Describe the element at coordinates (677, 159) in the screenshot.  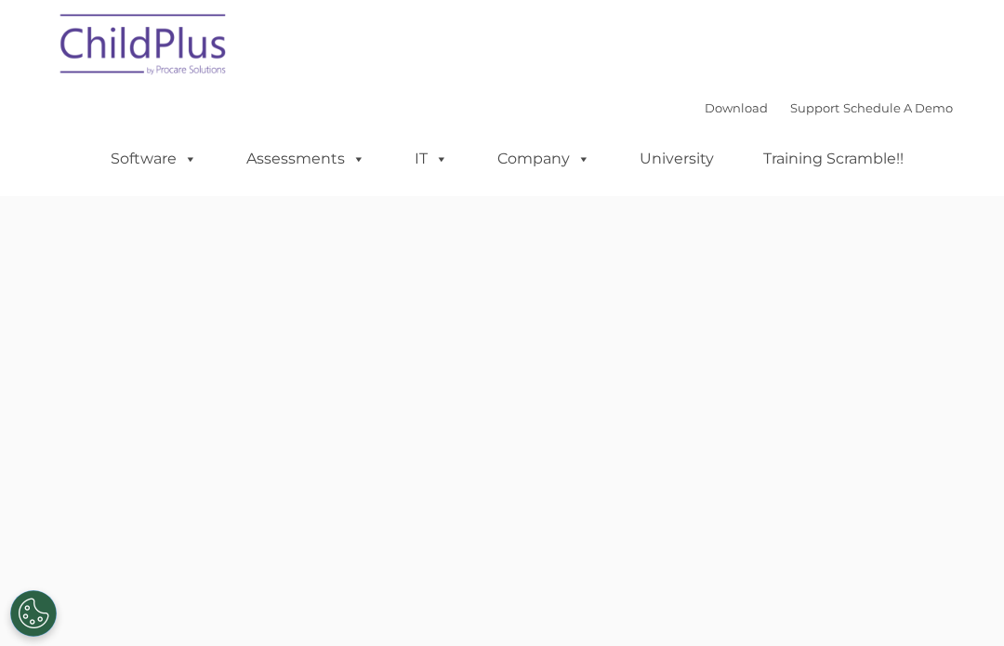
I see `a: University` at that location.